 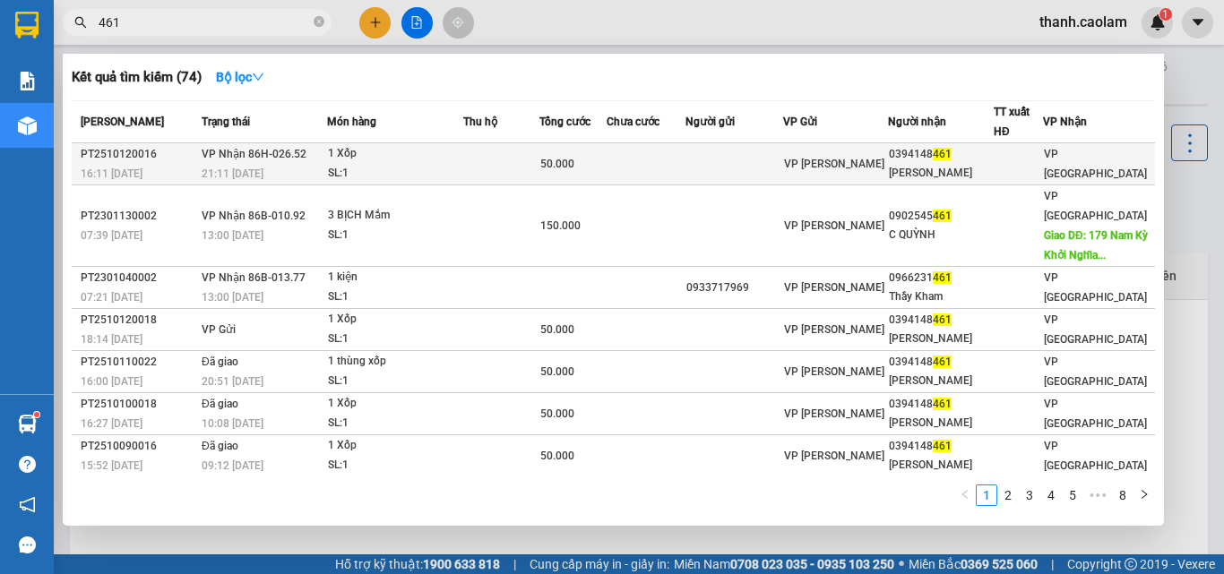 I want to click on span: right, so click(x=1144, y=495).